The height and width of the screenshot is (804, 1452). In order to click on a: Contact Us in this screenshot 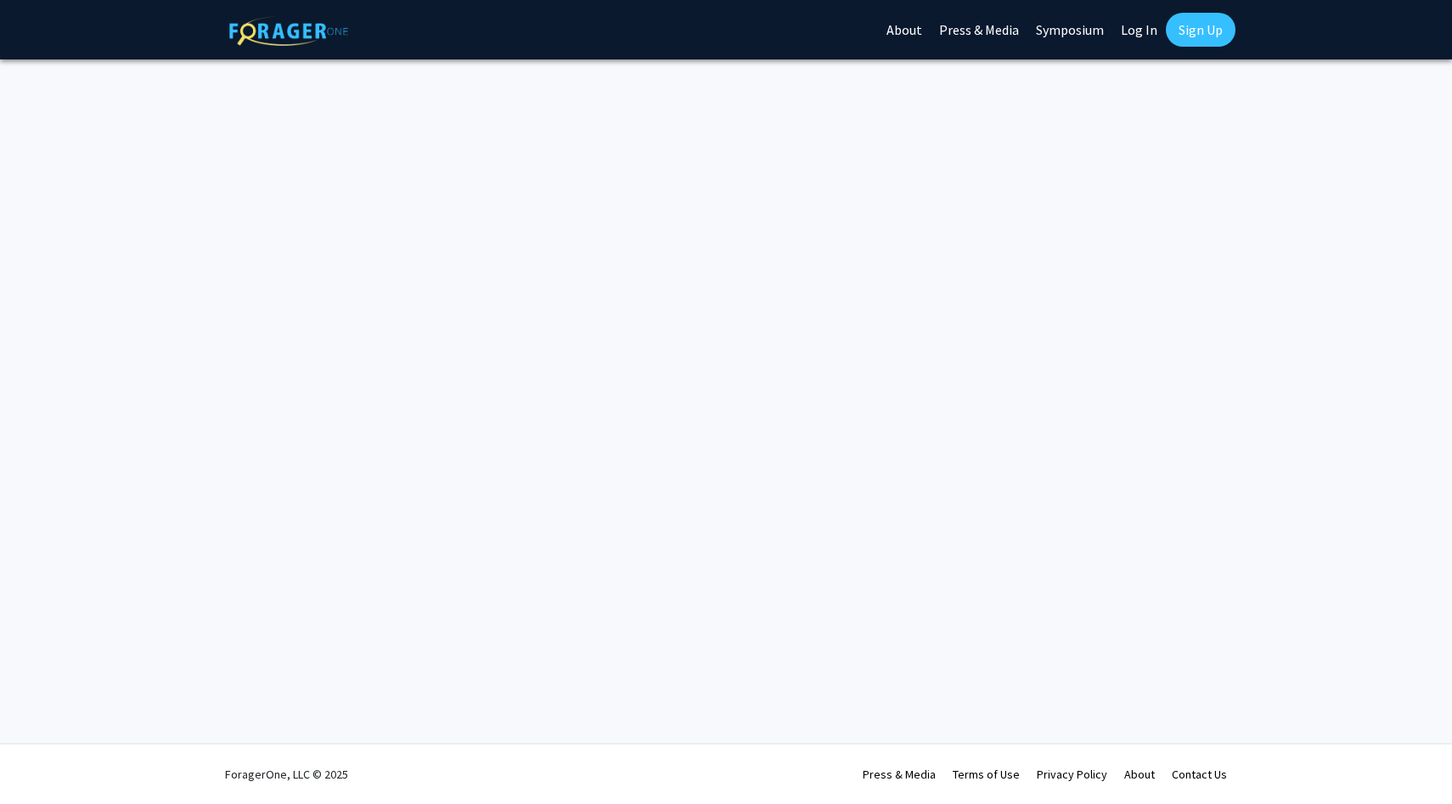, I will do `click(1199, 775)`.